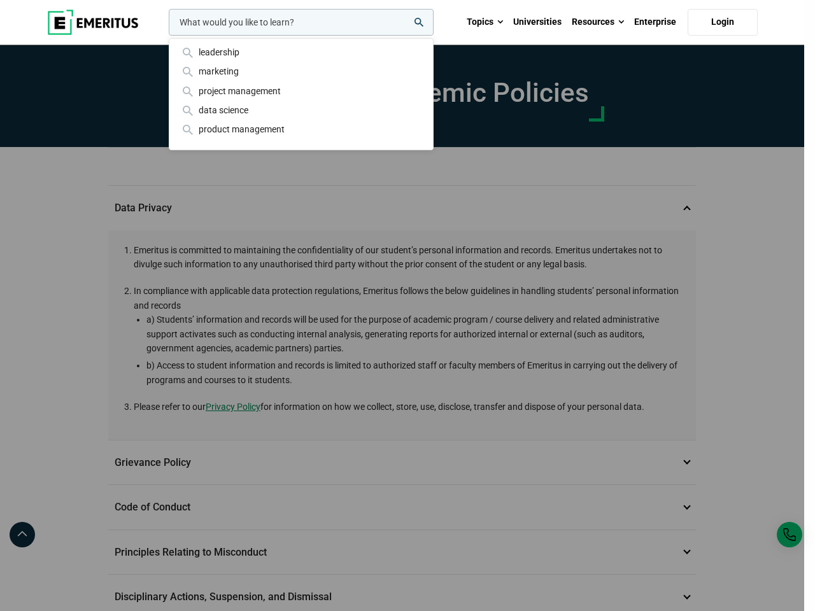 The image size is (815, 611). I want to click on input: woocommerce-product-search-field-0, so click(301, 22).